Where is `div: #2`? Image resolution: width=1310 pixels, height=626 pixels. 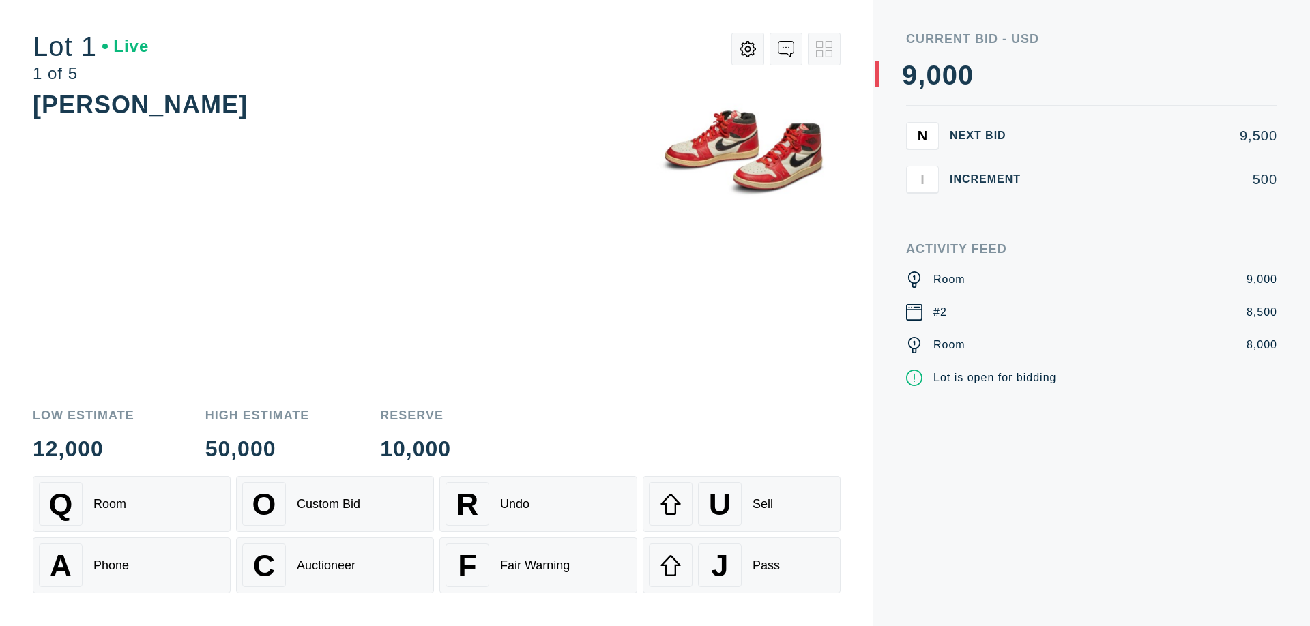 div: #2 is located at coordinates (940, 312).